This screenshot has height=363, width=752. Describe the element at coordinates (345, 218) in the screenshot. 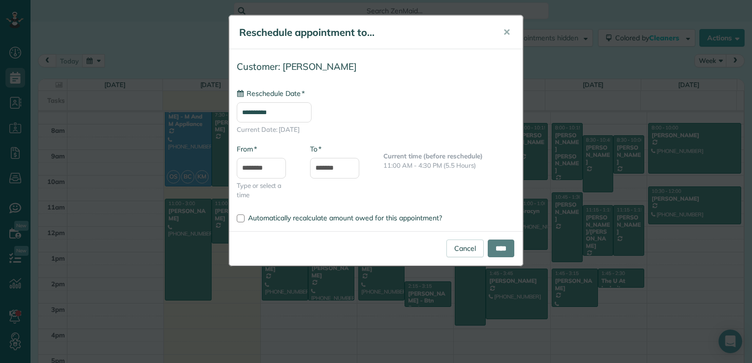

I see `span: Automatically recalculate amount owed for this appointment?` at that location.